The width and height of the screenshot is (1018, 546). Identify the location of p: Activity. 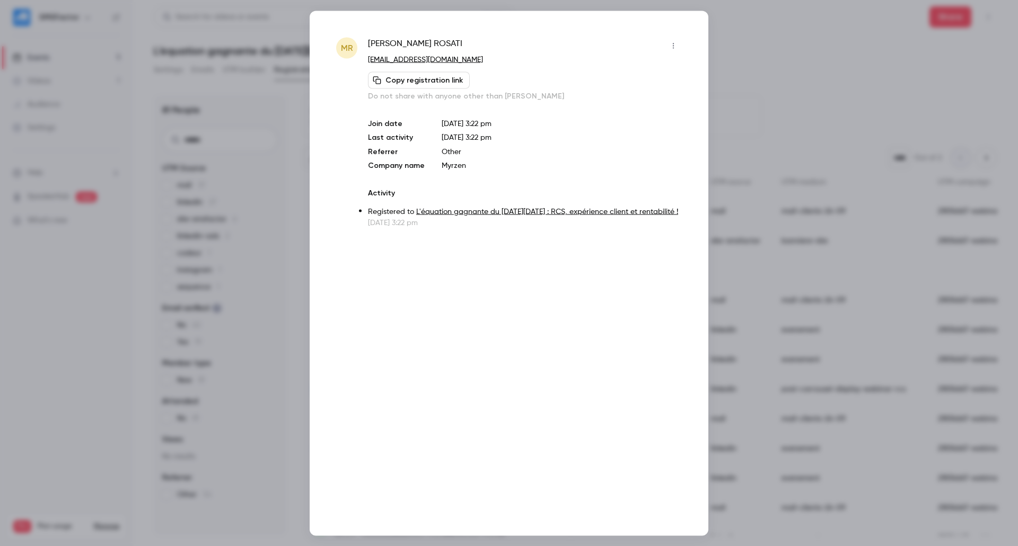
(525, 193).